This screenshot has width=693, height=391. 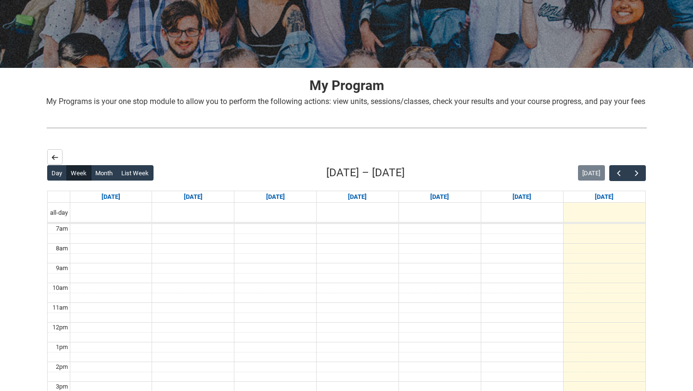 I want to click on a: Go to September 2, 2025, so click(x=275, y=197).